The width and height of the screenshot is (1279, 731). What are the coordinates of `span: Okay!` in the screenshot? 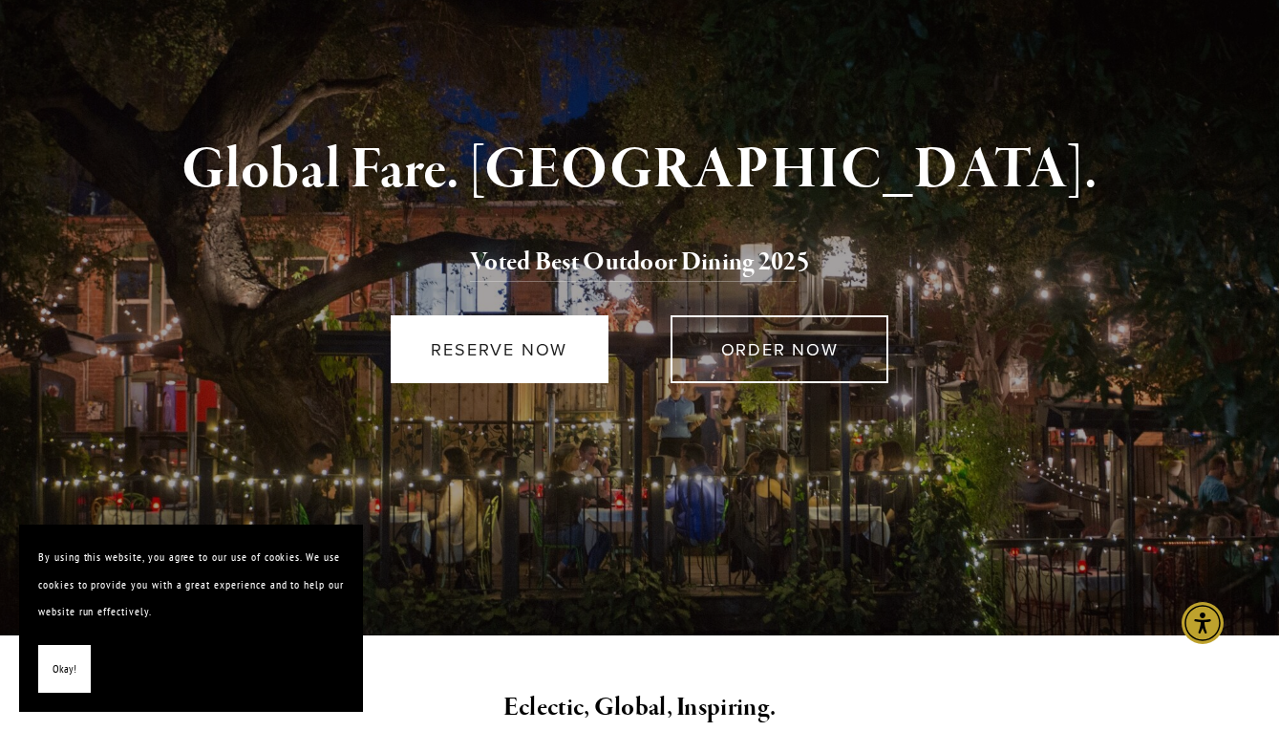 It's located at (64, 669).